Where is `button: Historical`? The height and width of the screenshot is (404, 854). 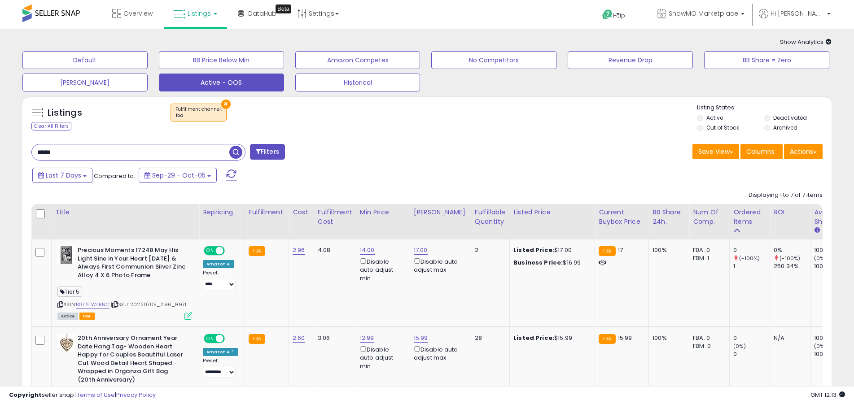
button: Historical is located at coordinates (358, 83).